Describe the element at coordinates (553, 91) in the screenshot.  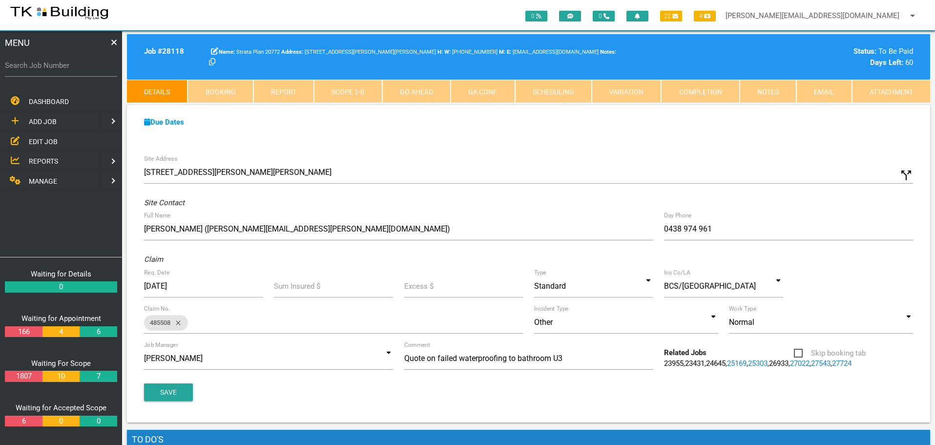
I see `a: Scheduling` at that location.